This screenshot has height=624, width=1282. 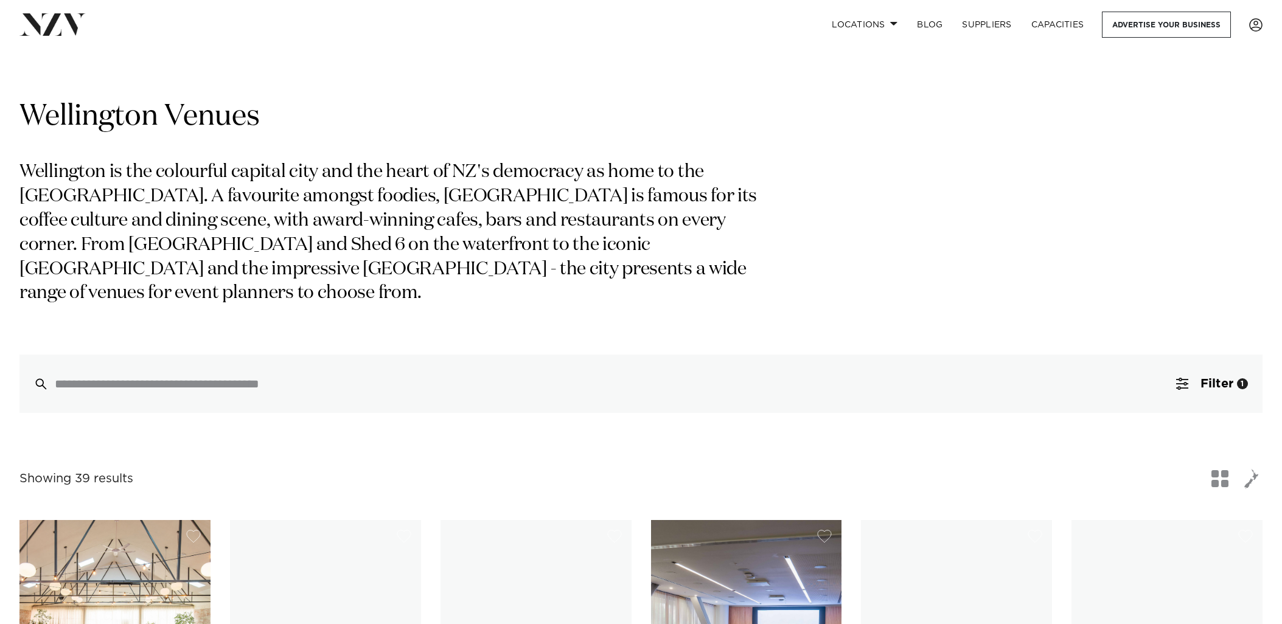 What do you see at coordinates (1057, 24) in the screenshot?
I see `a: Capacities` at bounding box center [1057, 24].